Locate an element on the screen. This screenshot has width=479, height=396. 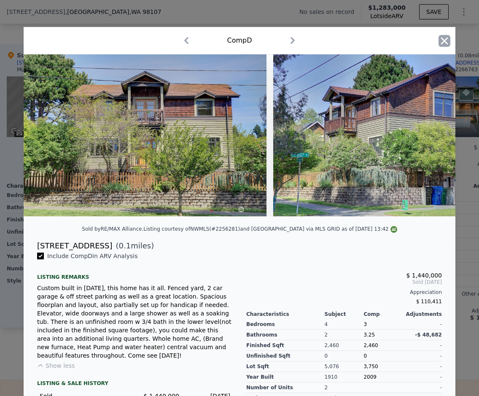
div: Bathrooms is located at coordinates (285, 335).